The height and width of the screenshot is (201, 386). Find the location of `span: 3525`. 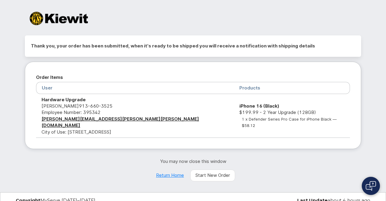

span: 3525 is located at coordinates (105, 106).